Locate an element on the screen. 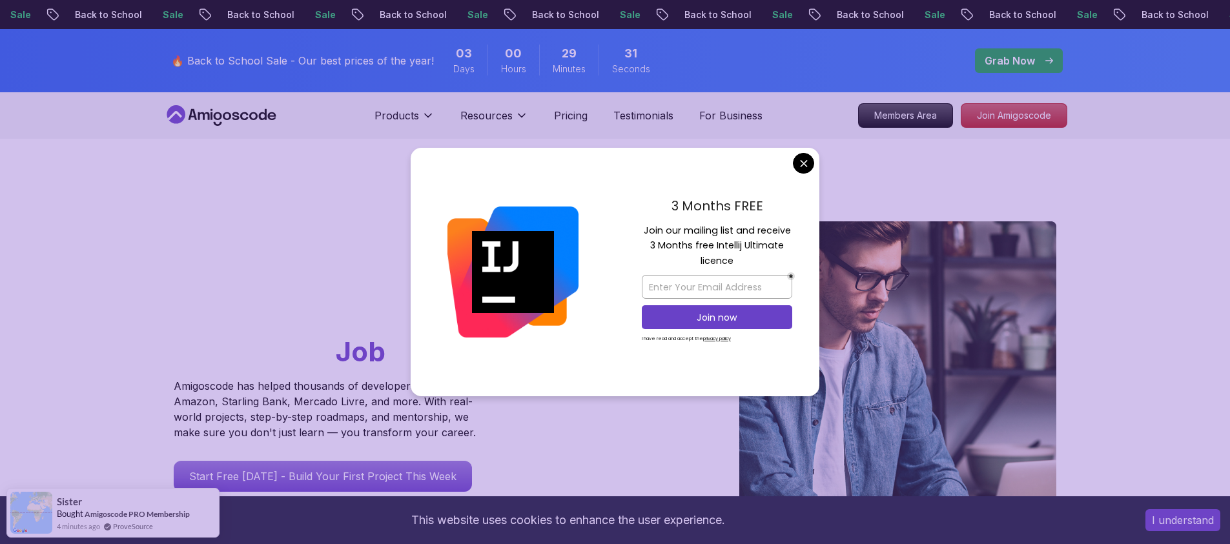  a: Testimonials is located at coordinates (643, 116).